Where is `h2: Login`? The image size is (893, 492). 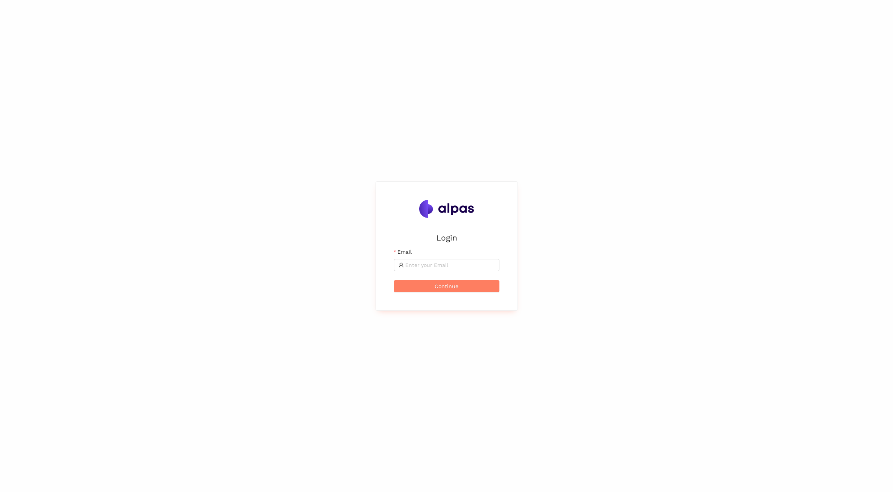
h2: Login is located at coordinates (447, 237).